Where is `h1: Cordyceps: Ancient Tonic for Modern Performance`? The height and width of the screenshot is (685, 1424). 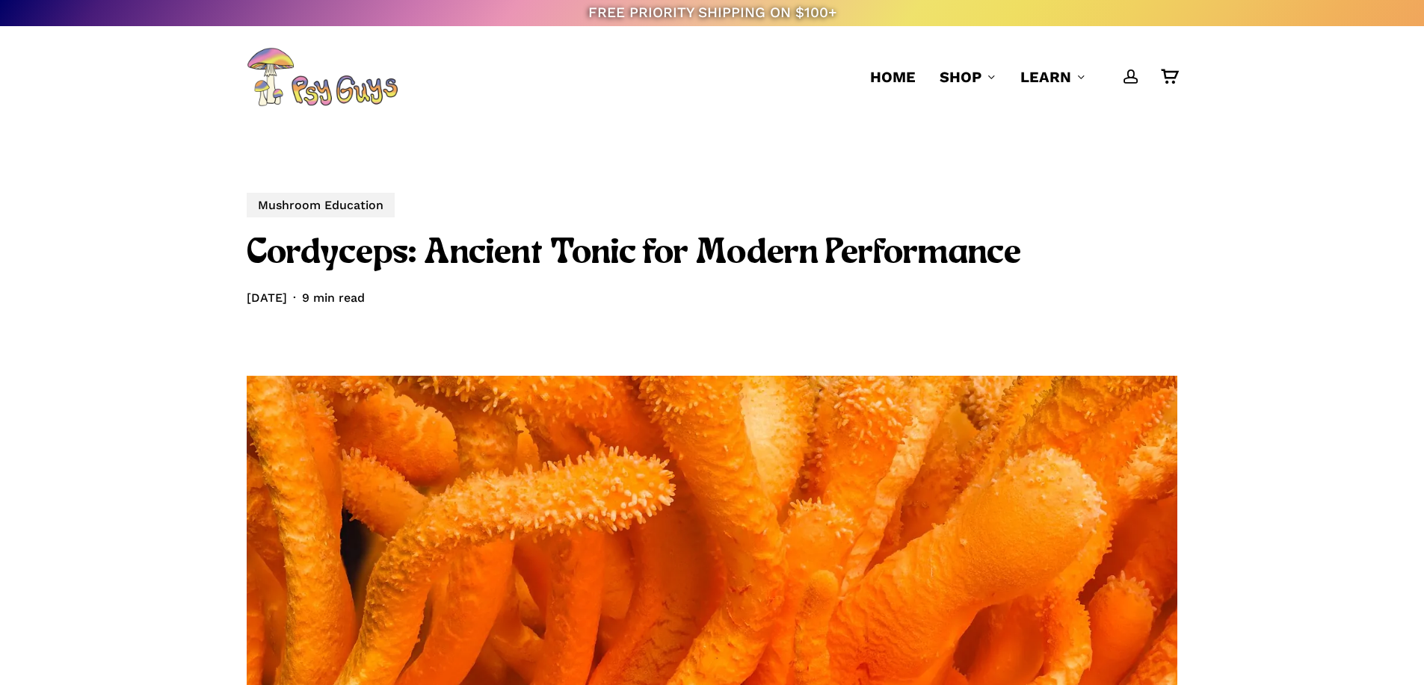
h1: Cordyceps: Ancient Tonic for Modern Performance is located at coordinates (711, 254).